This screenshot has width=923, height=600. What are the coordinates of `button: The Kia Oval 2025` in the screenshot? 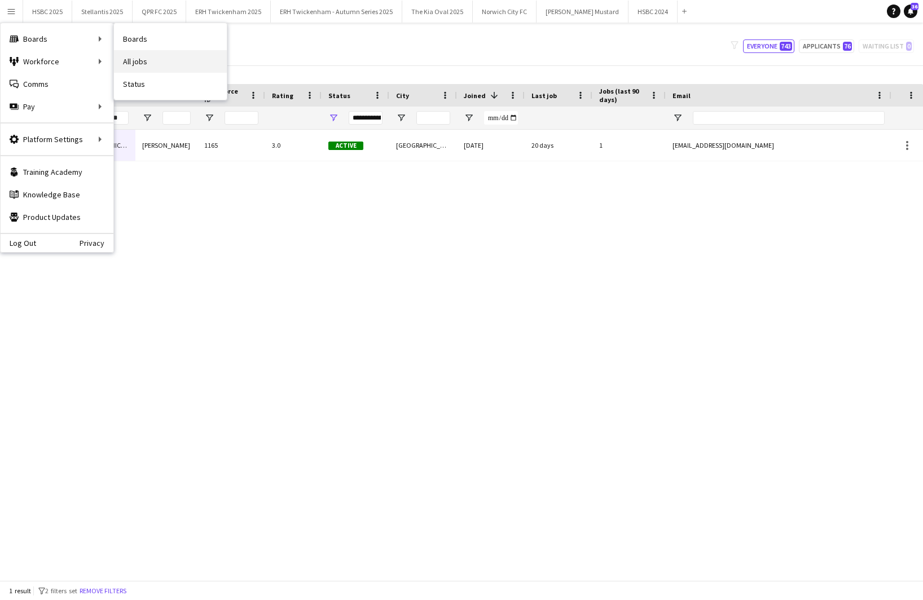 It's located at (437, 11).